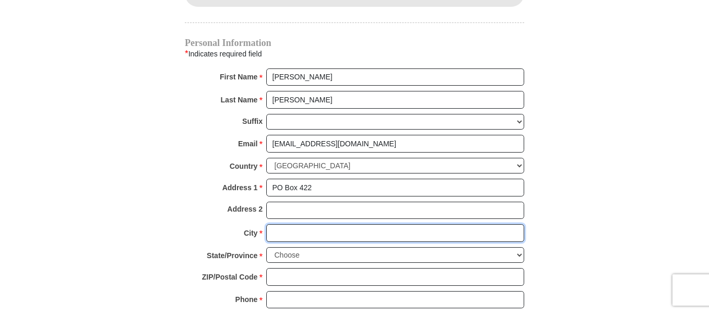 This screenshot has height=313, width=709. Describe the element at coordinates (355, 43) in the screenshot. I see `h4: Personal Information` at that location.